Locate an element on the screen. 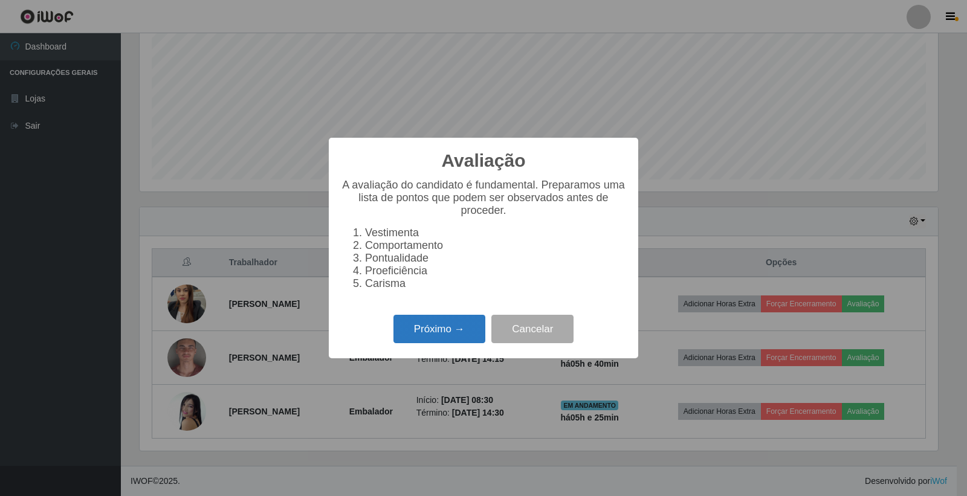 The image size is (967, 496). button: Próximo → is located at coordinates (439, 329).